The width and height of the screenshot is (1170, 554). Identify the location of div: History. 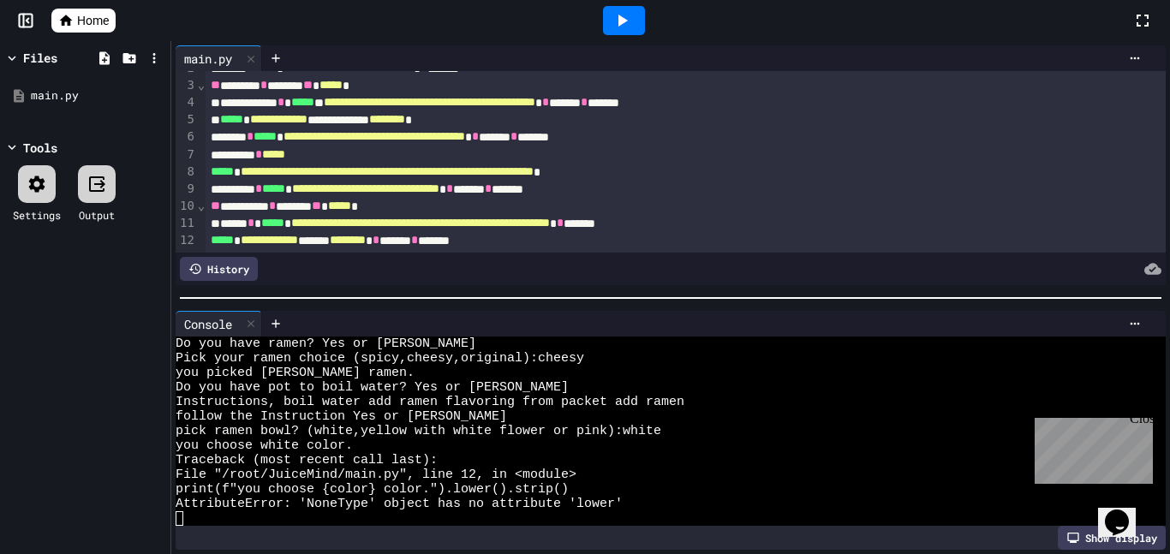
(218, 269).